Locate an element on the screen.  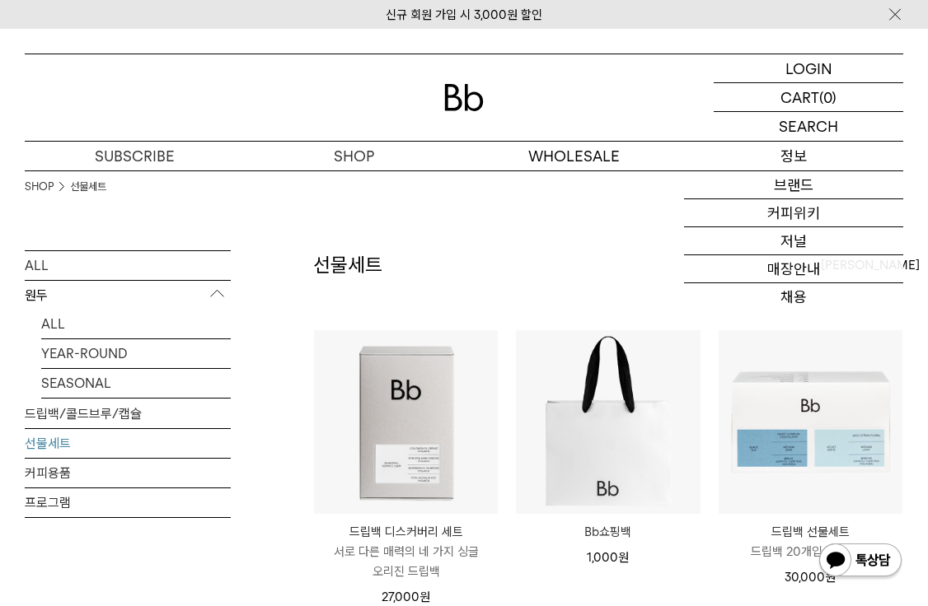
p: 드립백 20개입 (2종 택1) is located at coordinates (810, 552).